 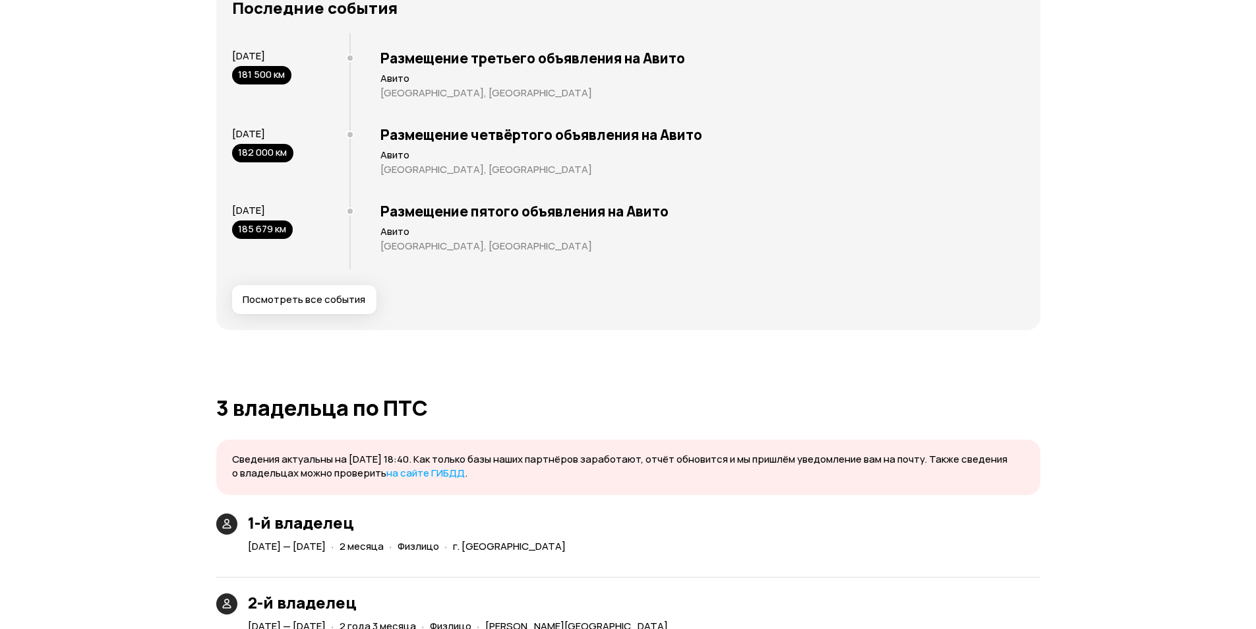 I want to click on h3: Размещение четвёртого объявления на Авито, so click(x=702, y=135).